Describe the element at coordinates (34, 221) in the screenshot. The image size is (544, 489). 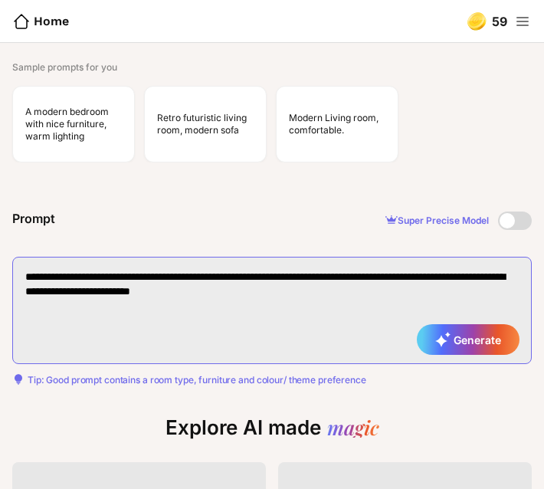
I see `div: Prompt` at that location.